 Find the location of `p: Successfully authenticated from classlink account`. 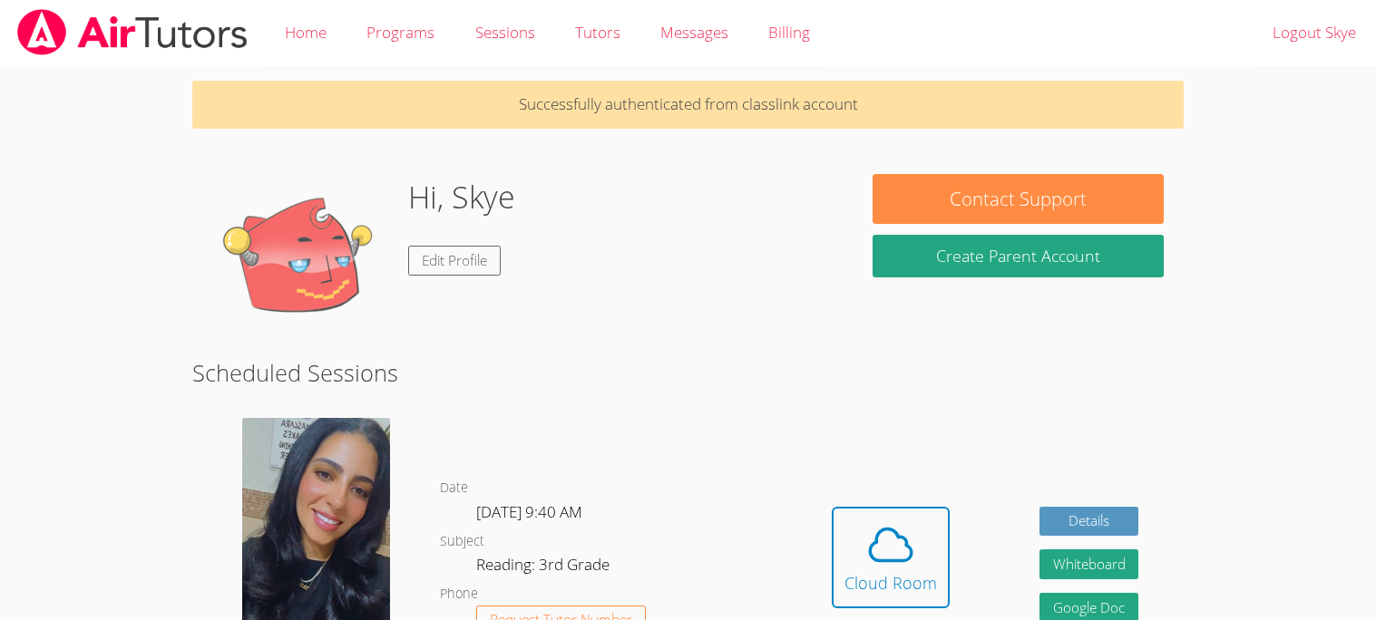

p: Successfully authenticated from classlink account is located at coordinates (687, 104).